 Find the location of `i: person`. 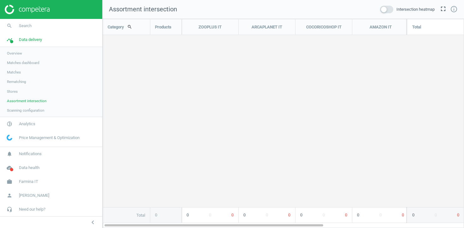

i: person is located at coordinates (9, 196).